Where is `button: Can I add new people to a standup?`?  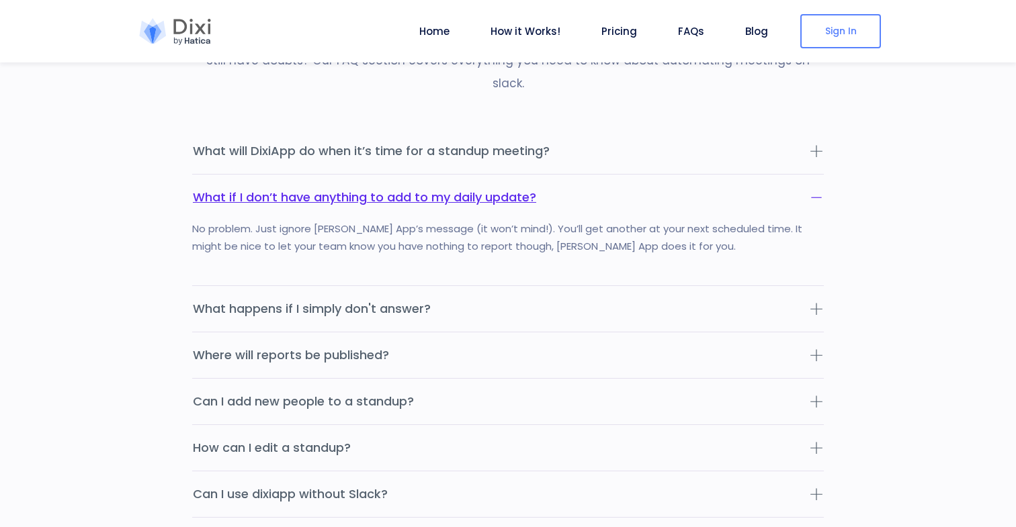
button: Can I add new people to a standup? is located at coordinates (508, 402).